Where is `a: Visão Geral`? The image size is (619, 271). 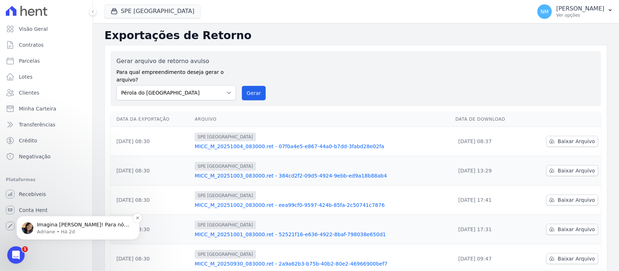
a: Visão Geral is located at coordinates (46, 29).